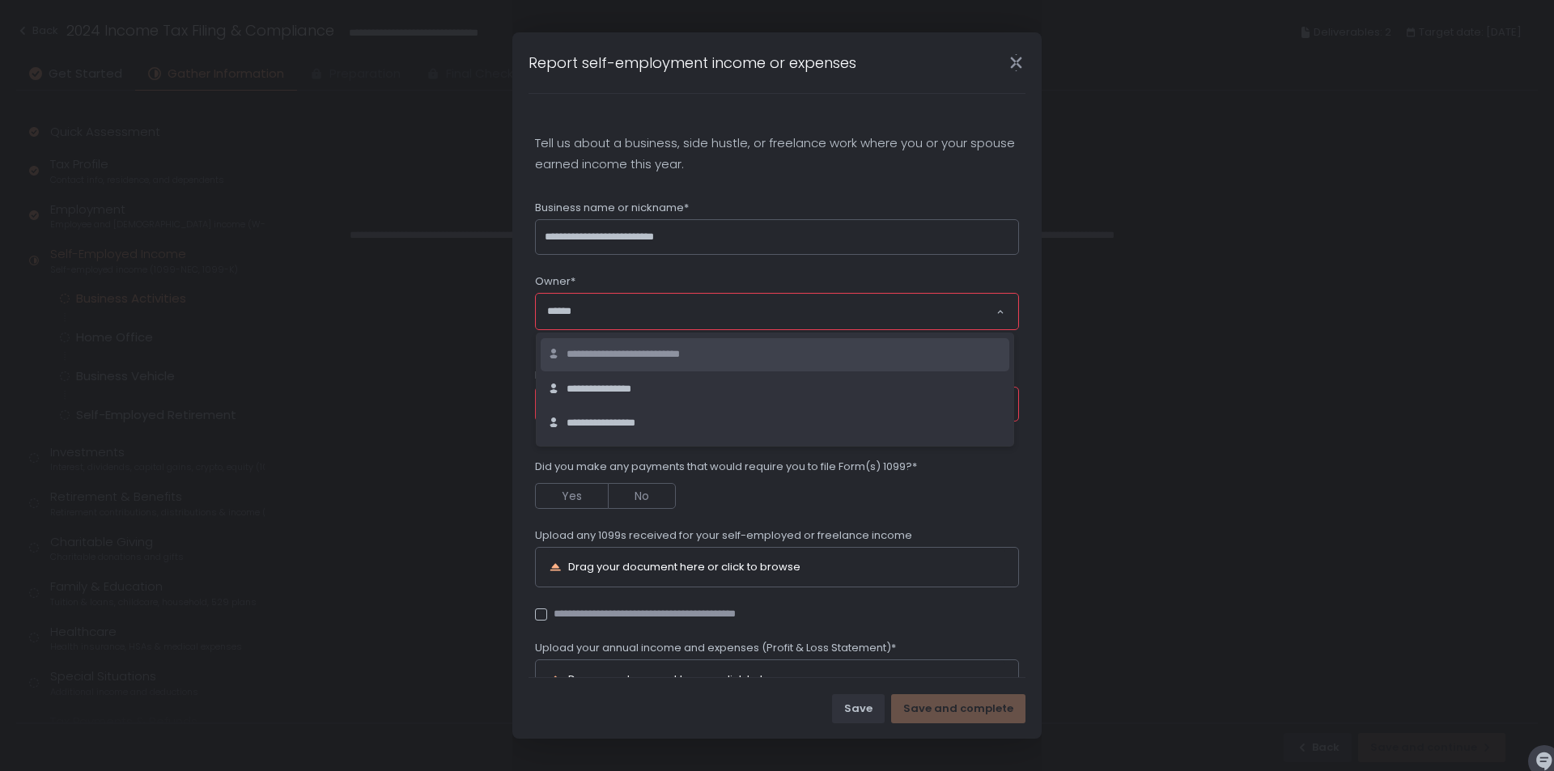  I want to click on h1: Report self-employment income or expenses, so click(692, 62).